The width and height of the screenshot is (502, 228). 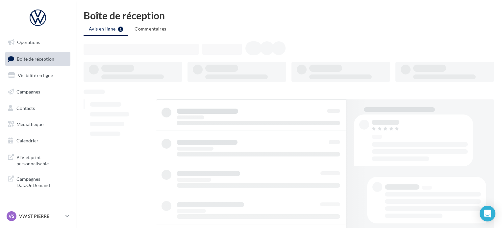 What do you see at coordinates (38, 76) in the screenshot?
I see `a: Visibilité en ligne` at bounding box center [38, 76].